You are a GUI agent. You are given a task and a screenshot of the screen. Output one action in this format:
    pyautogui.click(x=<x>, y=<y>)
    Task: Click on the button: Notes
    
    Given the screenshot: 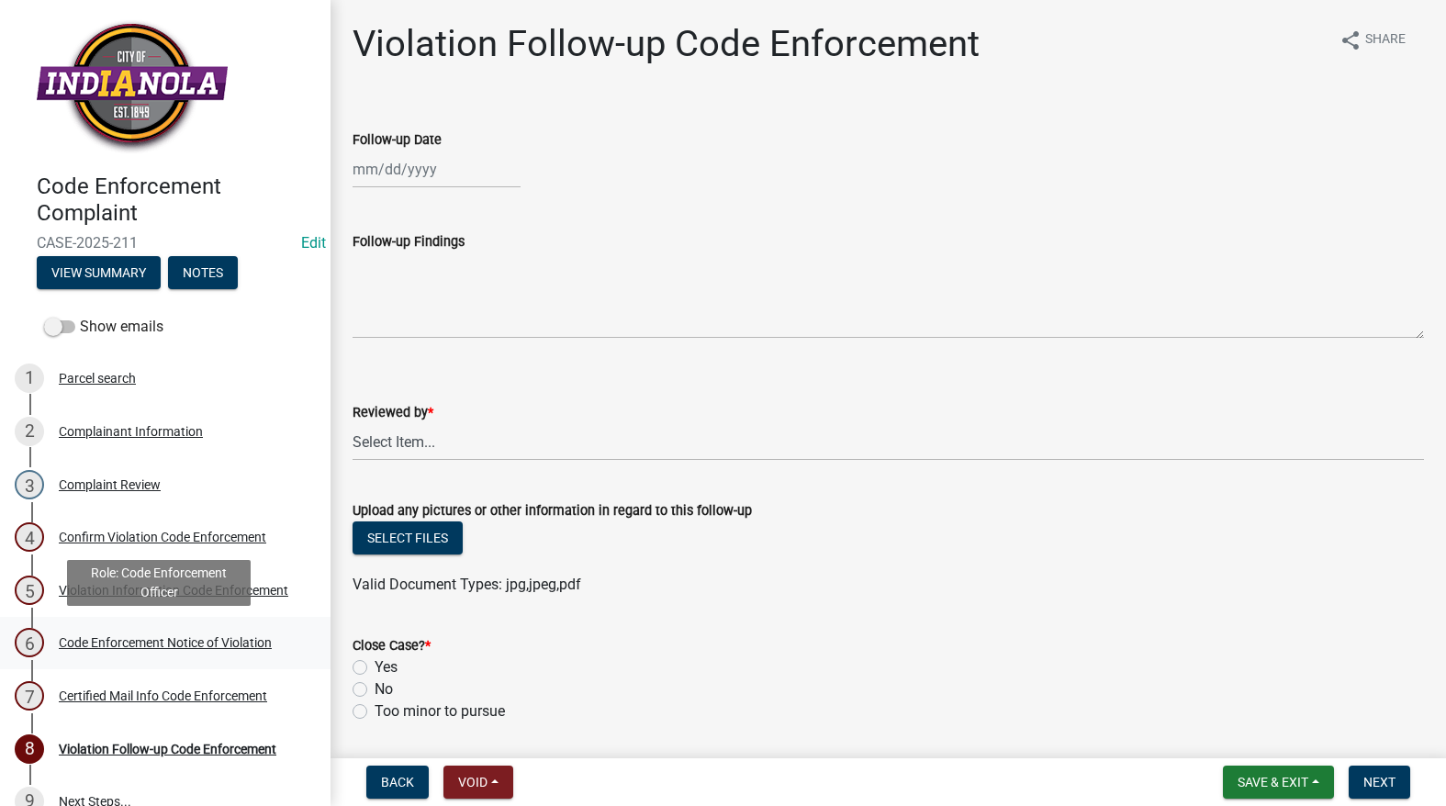 What is the action you would take?
    pyautogui.click(x=203, y=273)
    